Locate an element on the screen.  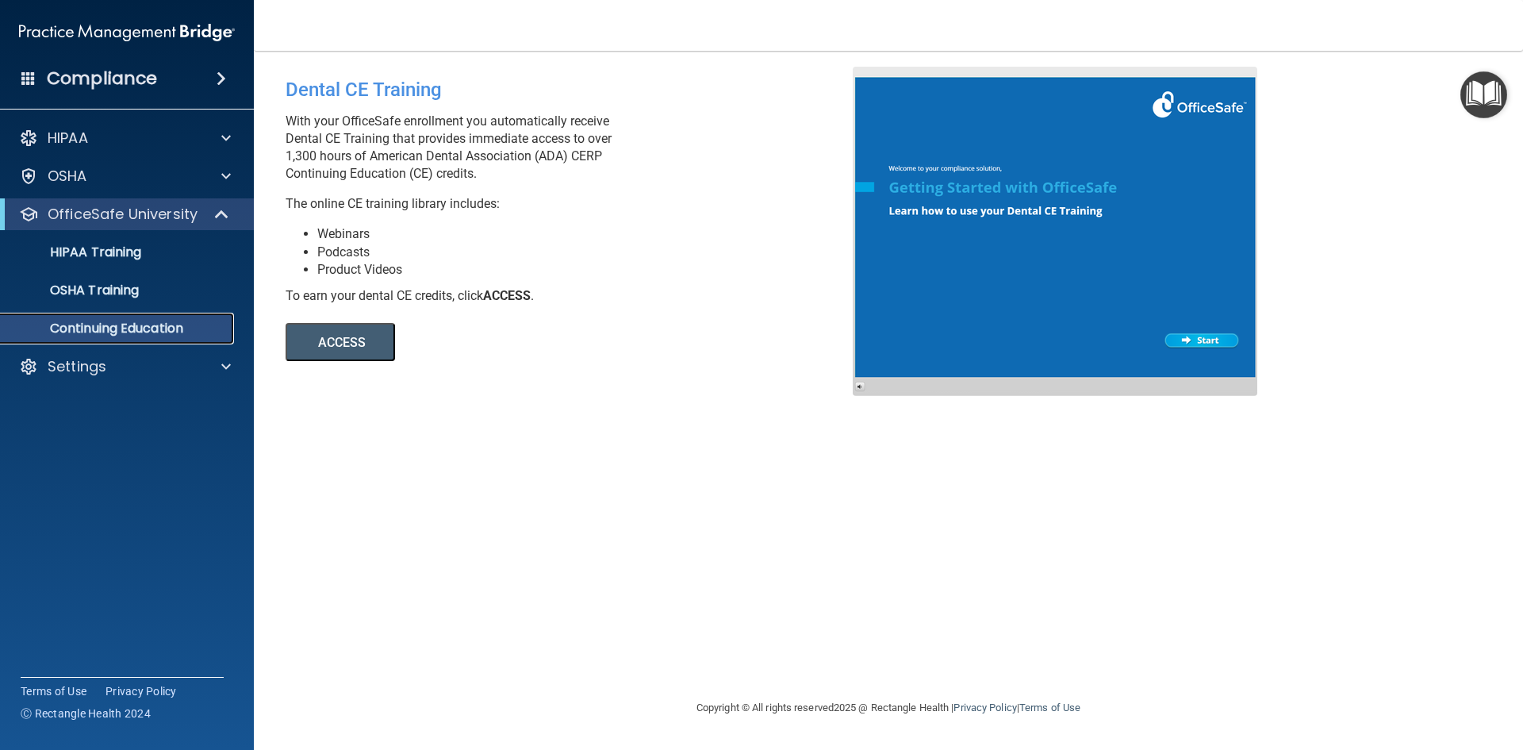
button: Open Resource Center is located at coordinates (1484, 94).